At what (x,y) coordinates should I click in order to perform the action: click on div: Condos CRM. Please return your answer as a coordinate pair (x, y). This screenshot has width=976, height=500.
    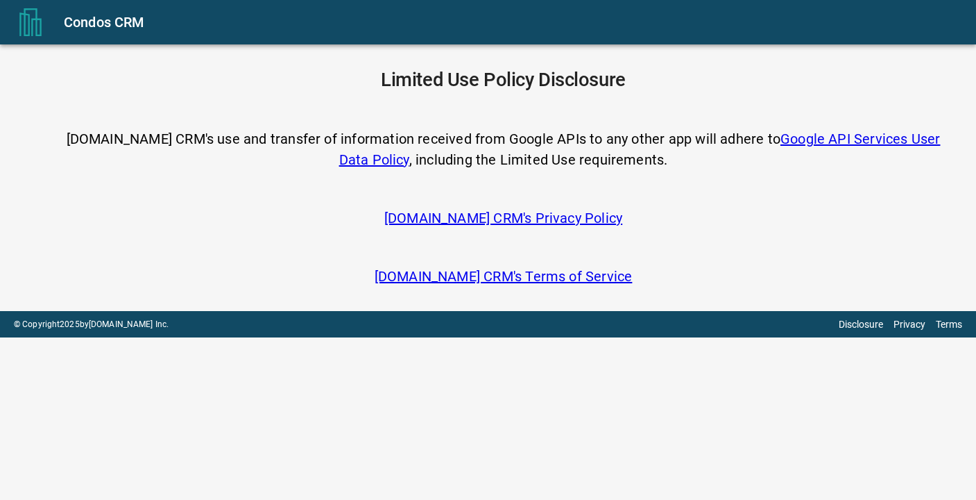
    Looking at the image, I should click on (511, 22).